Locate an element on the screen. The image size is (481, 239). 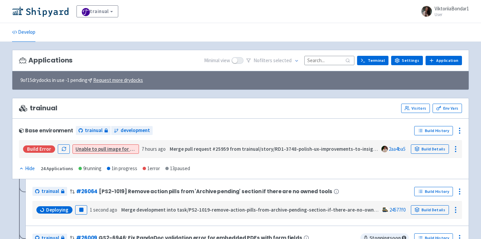
div: Build Error is located at coordinates (39, 149).